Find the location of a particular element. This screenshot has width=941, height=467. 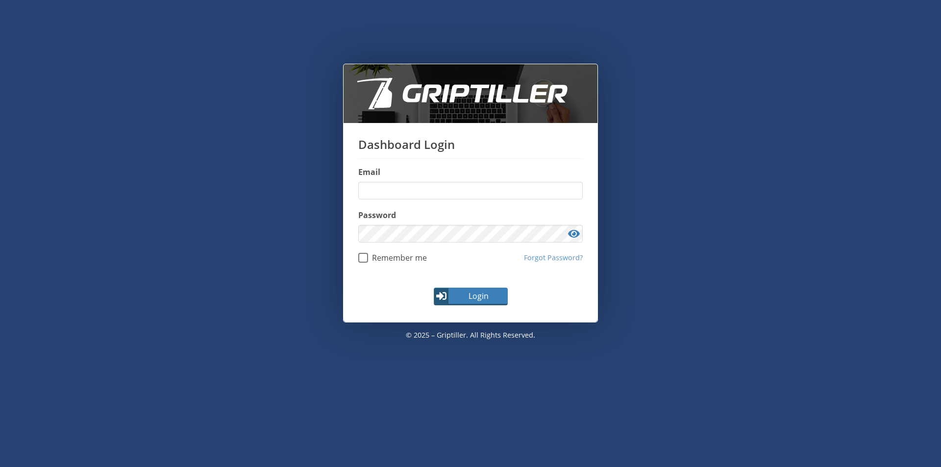

a: Forgot Password? is located at coordinates (553, 258).